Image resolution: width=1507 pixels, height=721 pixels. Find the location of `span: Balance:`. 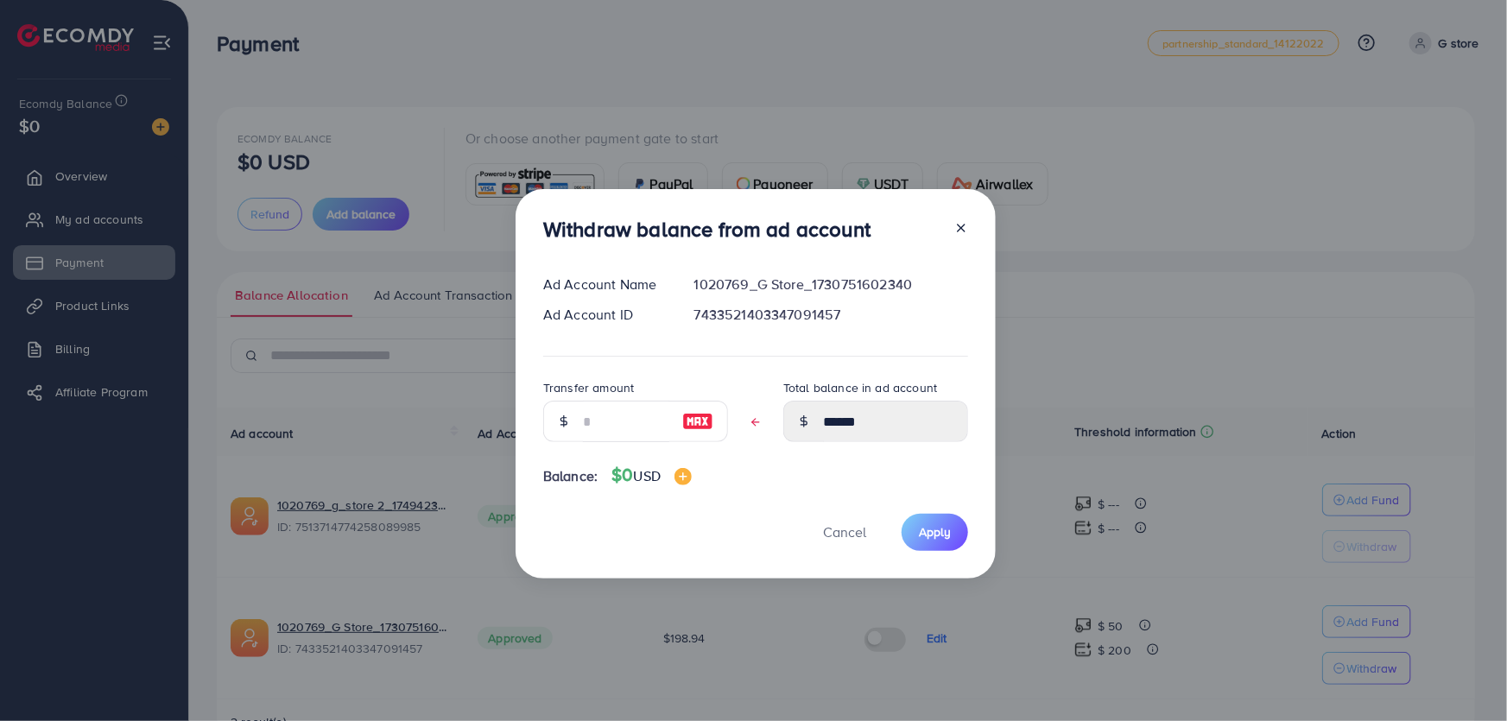

span: Balance: is located at coordinates (570, 476).